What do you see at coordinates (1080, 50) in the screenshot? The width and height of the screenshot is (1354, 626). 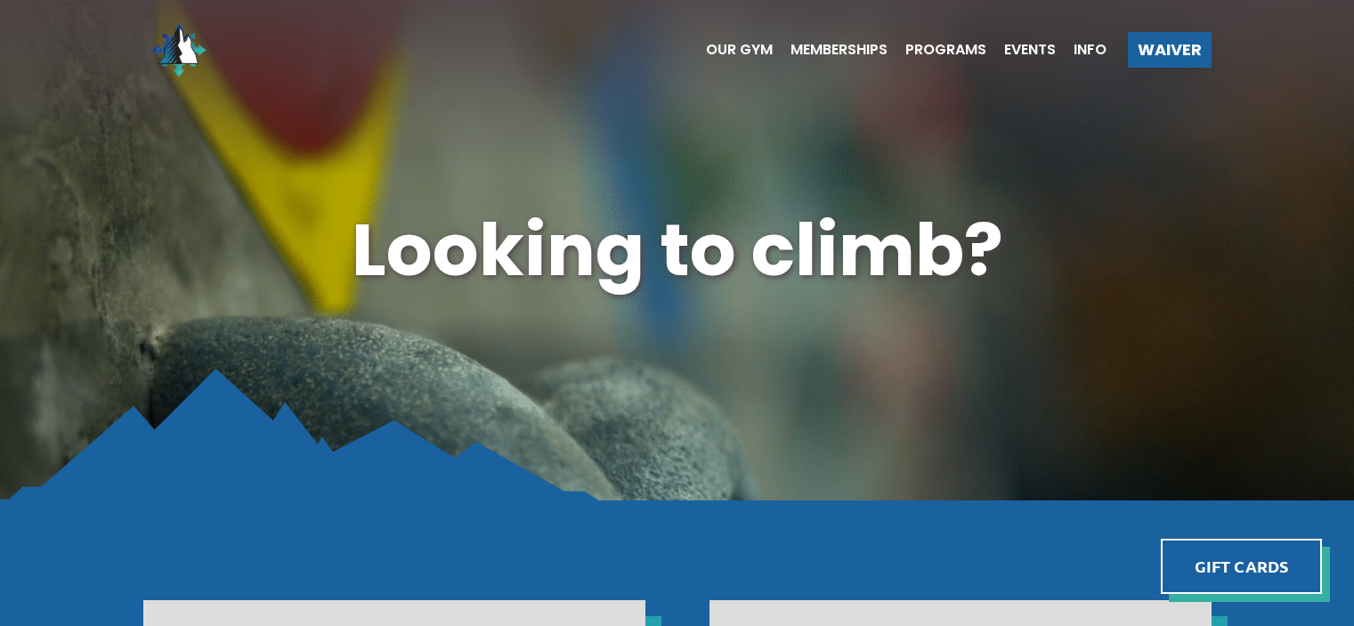 I see `a: Info` at bounding box center [1080, 50].